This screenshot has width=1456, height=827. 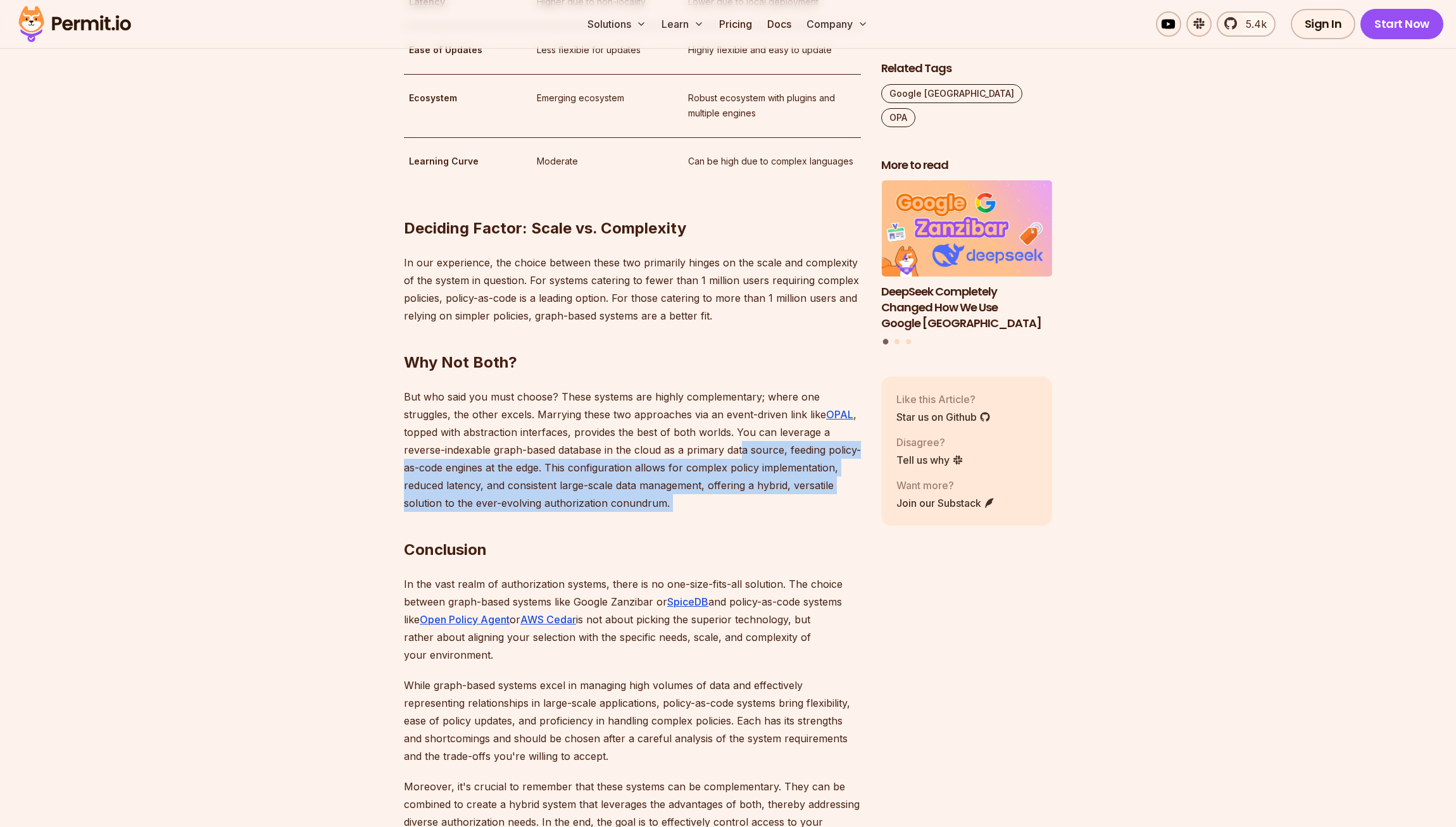 I want to click on p: While graph-based systems excel in managing high volumes of data and effectively representing rel..., so click(x=633, y=721).